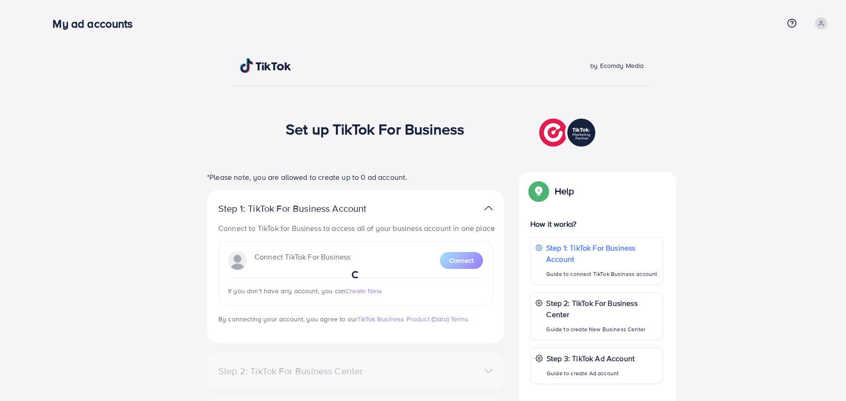 Image resolution: width=846 pixels, height=401 pixels. Describe the element at coordinates (602, 274) in the screenshot. I see `p: Guide to connect TikTok Business account` at that location.